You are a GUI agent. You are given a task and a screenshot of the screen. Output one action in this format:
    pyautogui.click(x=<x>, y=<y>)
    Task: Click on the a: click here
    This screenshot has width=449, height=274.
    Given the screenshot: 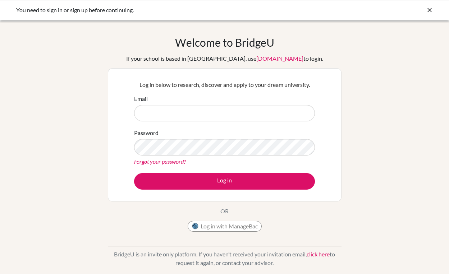 What is the action you would take?
    pyautogui.click(x=318, y=254)
    